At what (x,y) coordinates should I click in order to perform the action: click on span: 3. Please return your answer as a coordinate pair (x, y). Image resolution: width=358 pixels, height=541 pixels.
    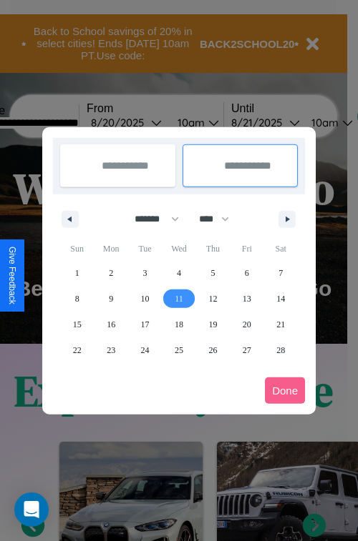
    Looking at the image, I should click on (145, 273).